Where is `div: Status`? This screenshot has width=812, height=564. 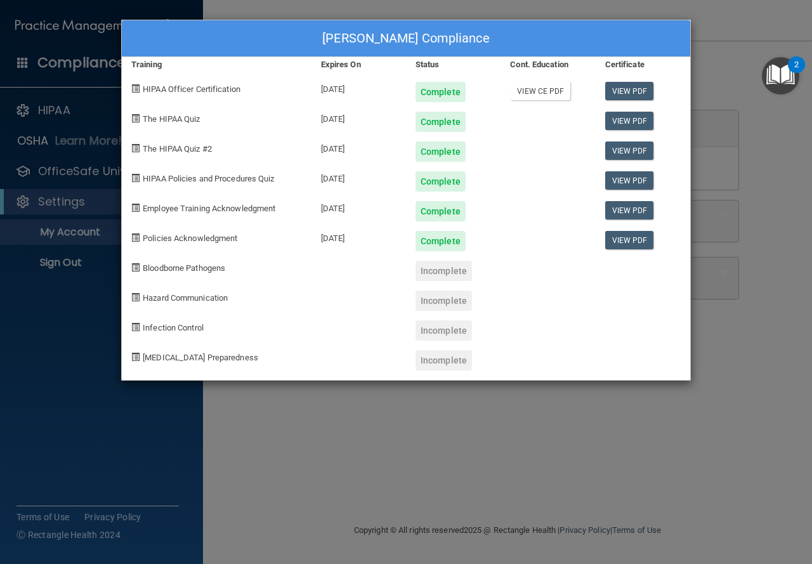 div: Status is located at coordinates (453, 65).